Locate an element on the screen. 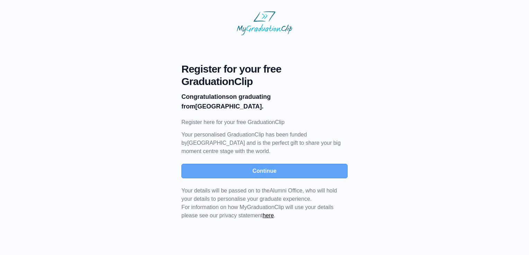  p: Register here for your free GraduationClip is located at coordinates (264, 123).